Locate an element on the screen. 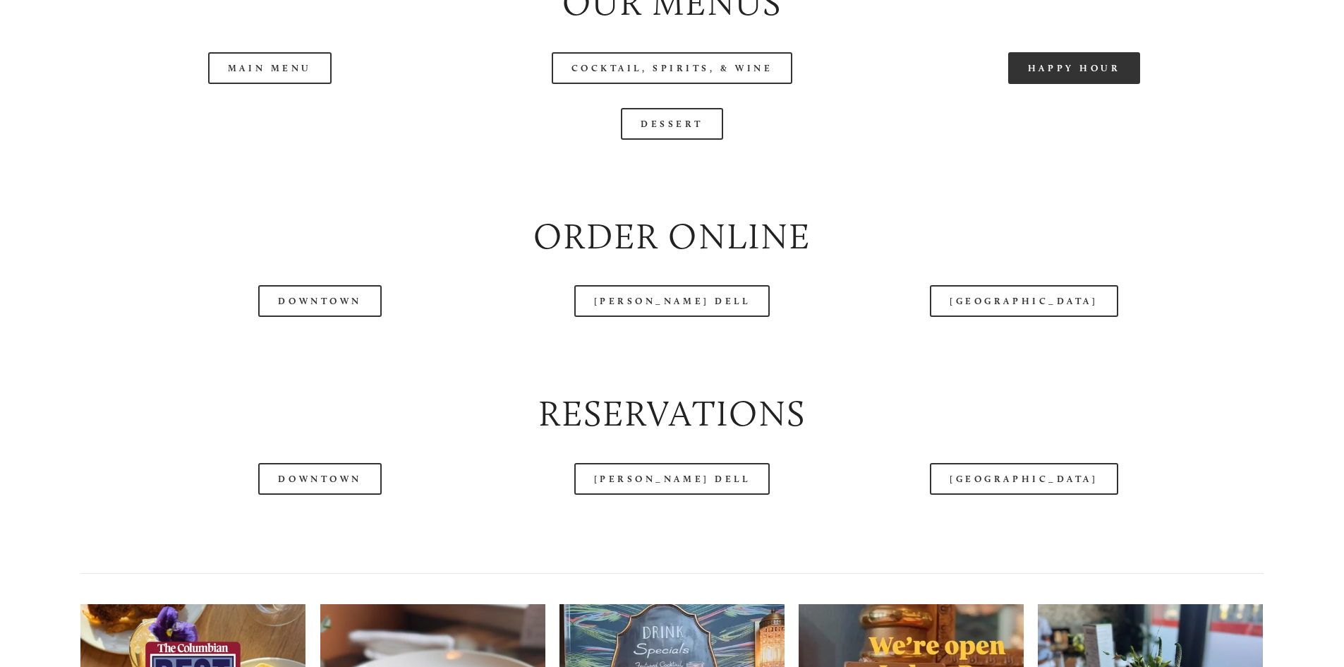  h2: Reservations is located at coordinates (672, 413).